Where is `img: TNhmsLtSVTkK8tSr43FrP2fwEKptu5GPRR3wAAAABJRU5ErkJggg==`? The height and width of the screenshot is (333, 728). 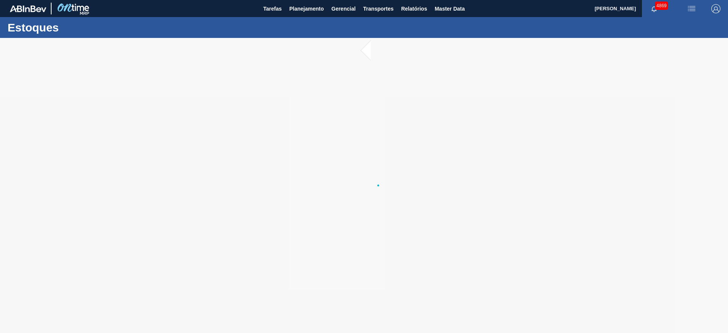
img: TNhmsLtSVTkK8tSr43FrP2fwEKptu5GPRR3wAAAABJRU5ErkJggg== is located at coordinates (28, 9).